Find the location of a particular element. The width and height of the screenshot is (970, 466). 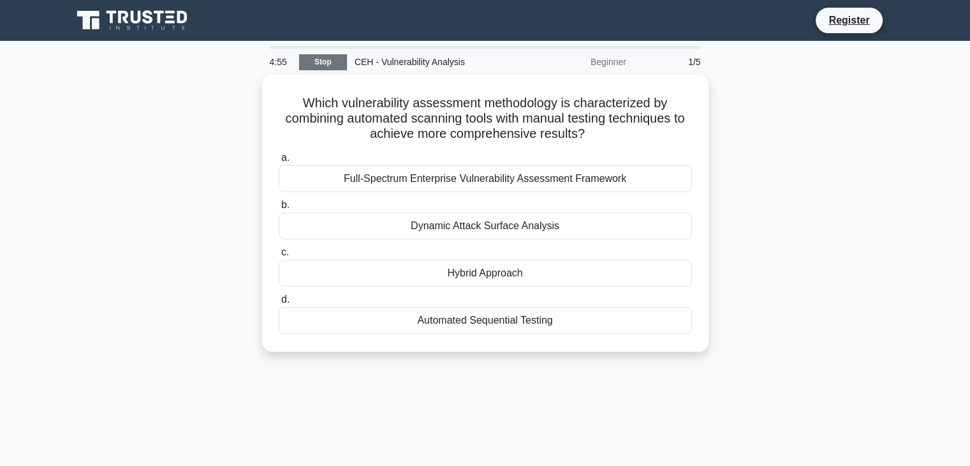

div: Beginner is located at coordinates (578, 62).